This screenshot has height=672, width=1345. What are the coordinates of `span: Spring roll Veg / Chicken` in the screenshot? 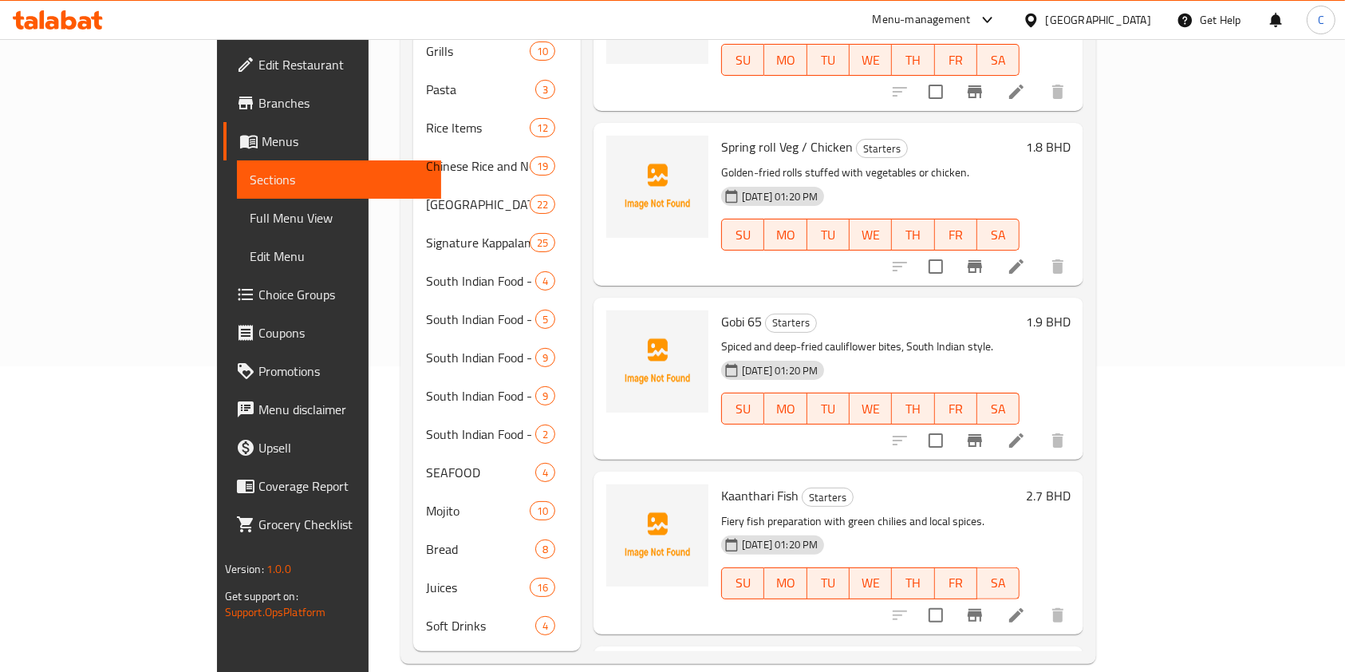 It's located at (786, 147).